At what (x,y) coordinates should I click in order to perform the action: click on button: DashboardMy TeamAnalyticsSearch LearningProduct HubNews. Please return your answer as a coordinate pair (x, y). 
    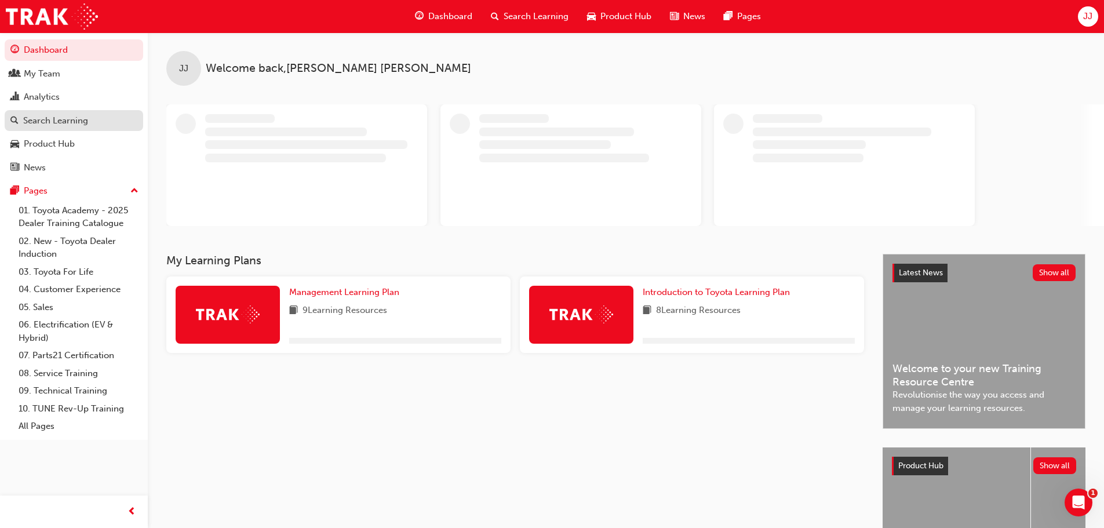
    Looking at the image, I should click on (74, 108).